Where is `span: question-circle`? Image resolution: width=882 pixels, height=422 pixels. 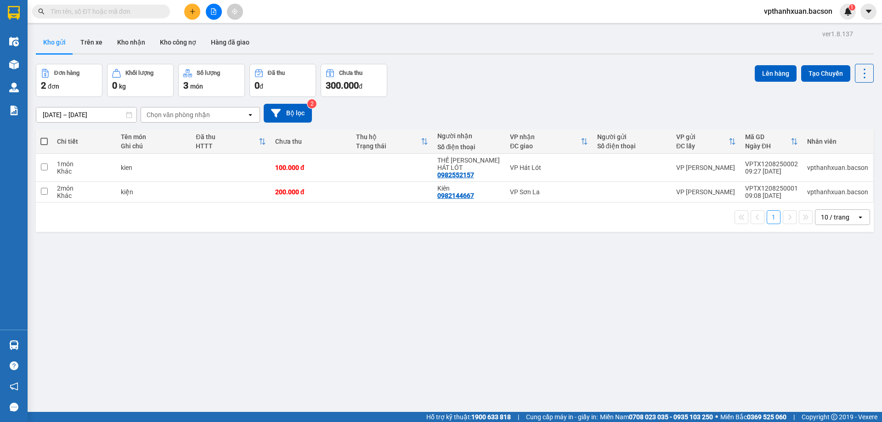 span: question-circle is located at coordinates (14, 366).